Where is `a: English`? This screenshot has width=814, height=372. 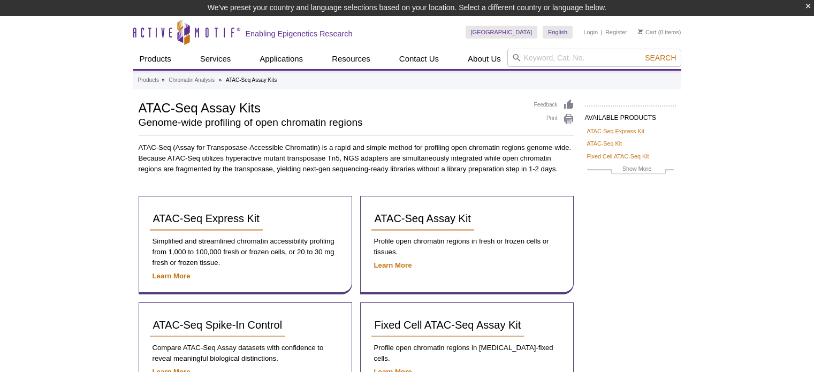 a: English is located at coordinates (558, 32).